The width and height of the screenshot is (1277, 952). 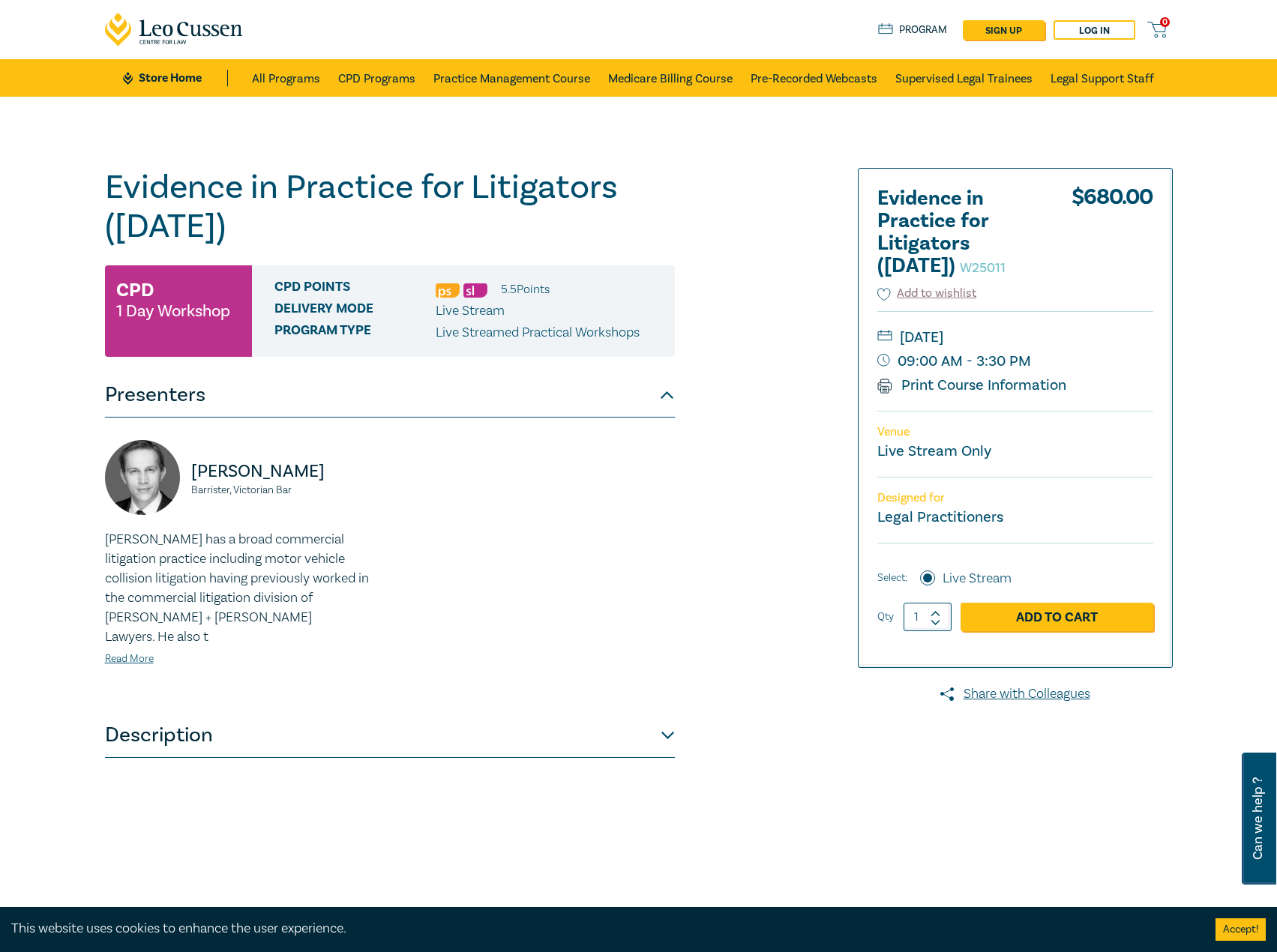 I want to click on a: sign up, so click(x=1003, y=30).